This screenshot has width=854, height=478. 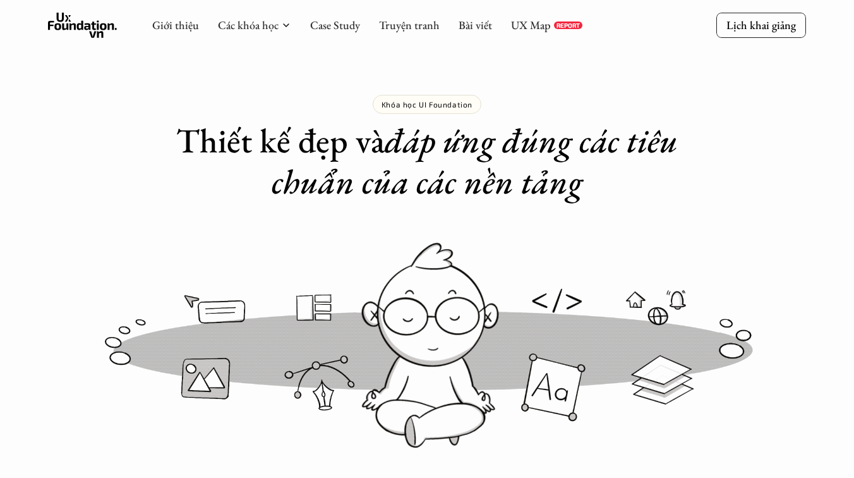 What do you see at coordinates (761, 25) in the screenshot?
I see `p: Lịch khai giảng` at bounding box center [761, 25].